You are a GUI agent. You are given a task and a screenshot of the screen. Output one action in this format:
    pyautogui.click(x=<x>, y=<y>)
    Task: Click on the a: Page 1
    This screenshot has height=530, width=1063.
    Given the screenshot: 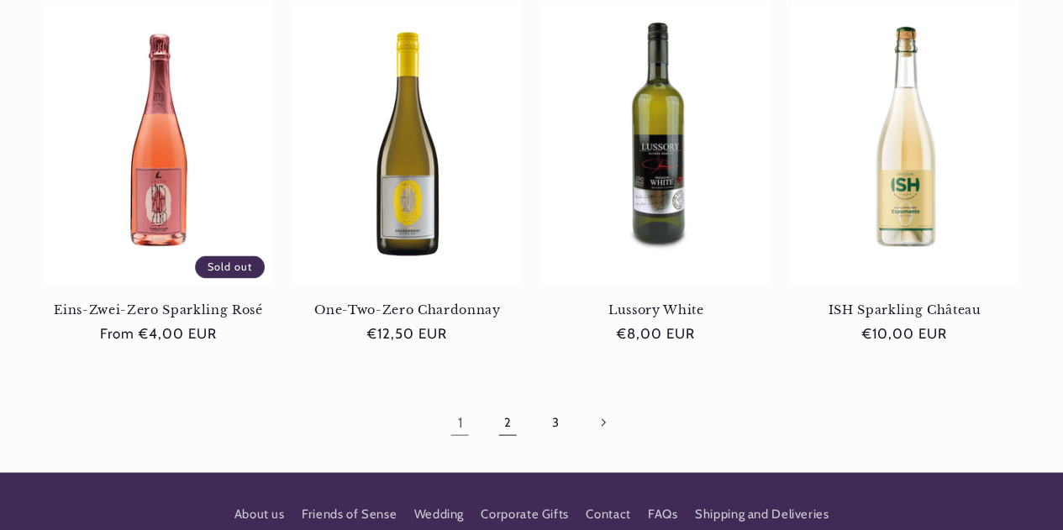 What is the action you would take?
    pyautogui.click(x=460, y=422)
    